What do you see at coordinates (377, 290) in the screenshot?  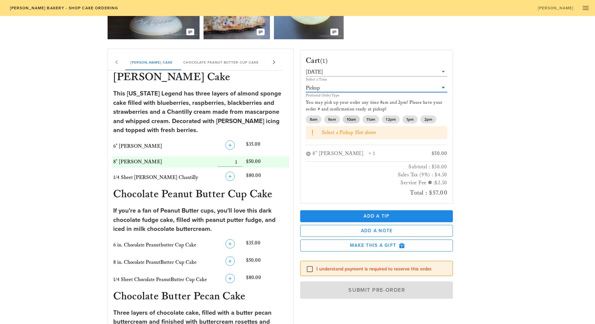 I see `span: Submit Pre-Order` at bounding box center [377, 290].